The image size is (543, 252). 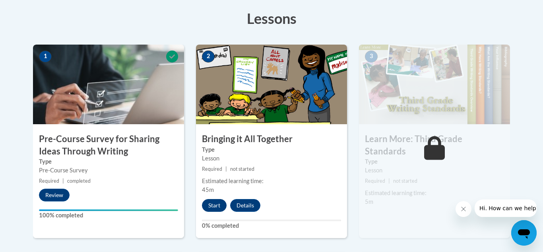 What do you see at coordinates (54, 195) in the screenshot?
I see `button: Review` at bounding box center [54, 195].